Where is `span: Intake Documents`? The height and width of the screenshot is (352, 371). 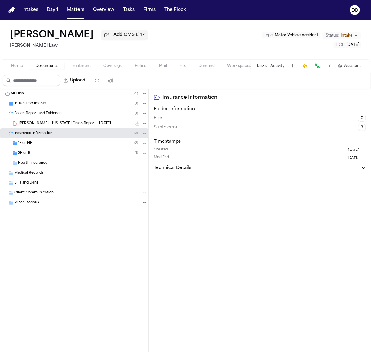 span: Intake Documents is located at coordinates (30, 104).